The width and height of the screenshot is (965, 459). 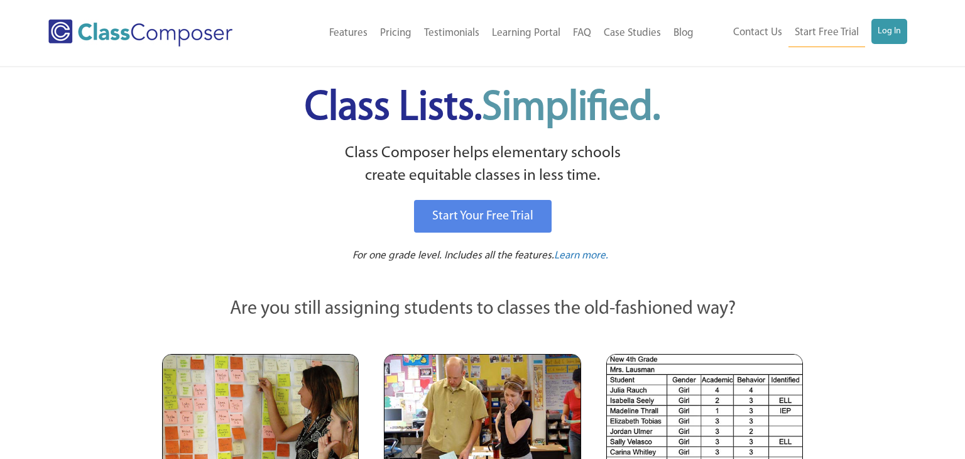 I want to click on a: Case Studies, so click(x=632, y=33).